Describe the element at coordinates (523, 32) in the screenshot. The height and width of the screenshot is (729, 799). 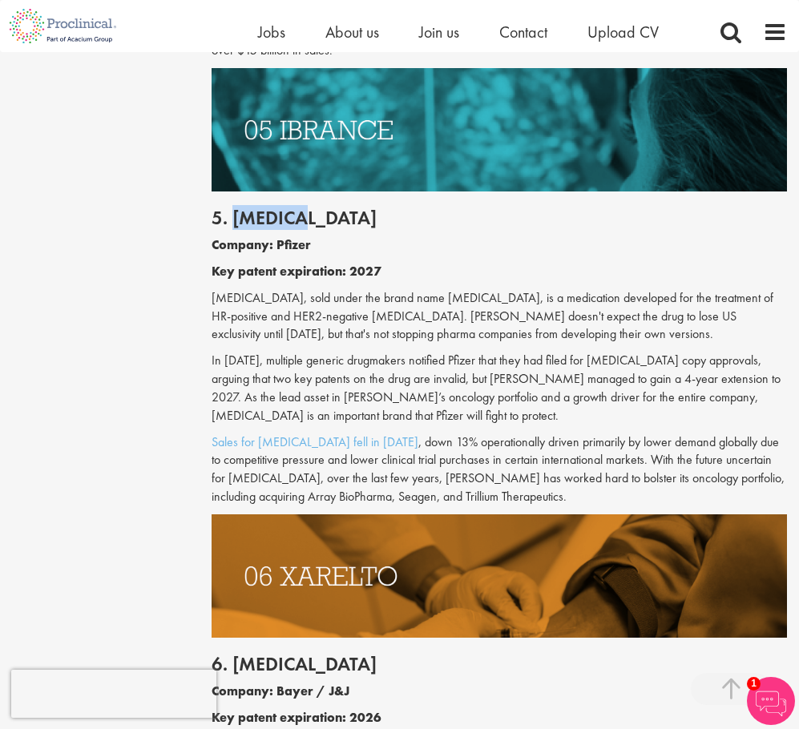
I see `a: Contact` at that location.